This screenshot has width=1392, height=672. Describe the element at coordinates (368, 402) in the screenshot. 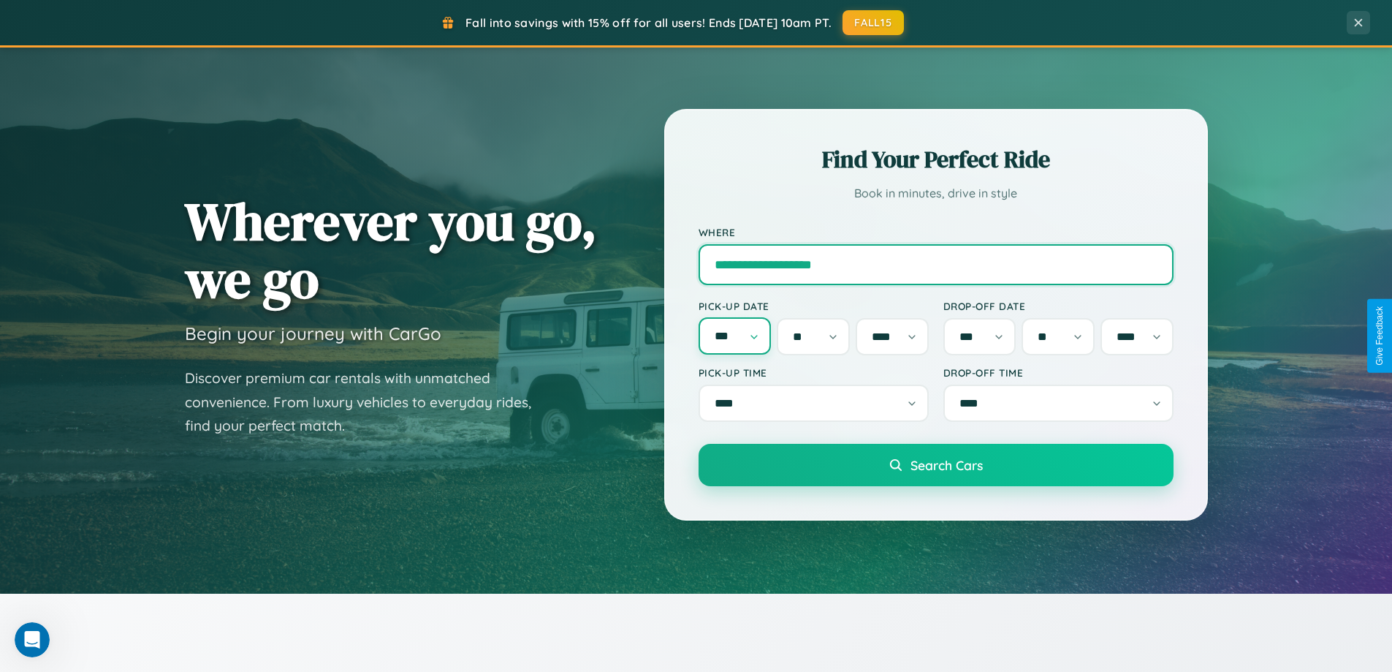

I see `p: Discover premium car rentals with unmatched convenience. From luxury vehicles to everyday rides, ...` at that location.